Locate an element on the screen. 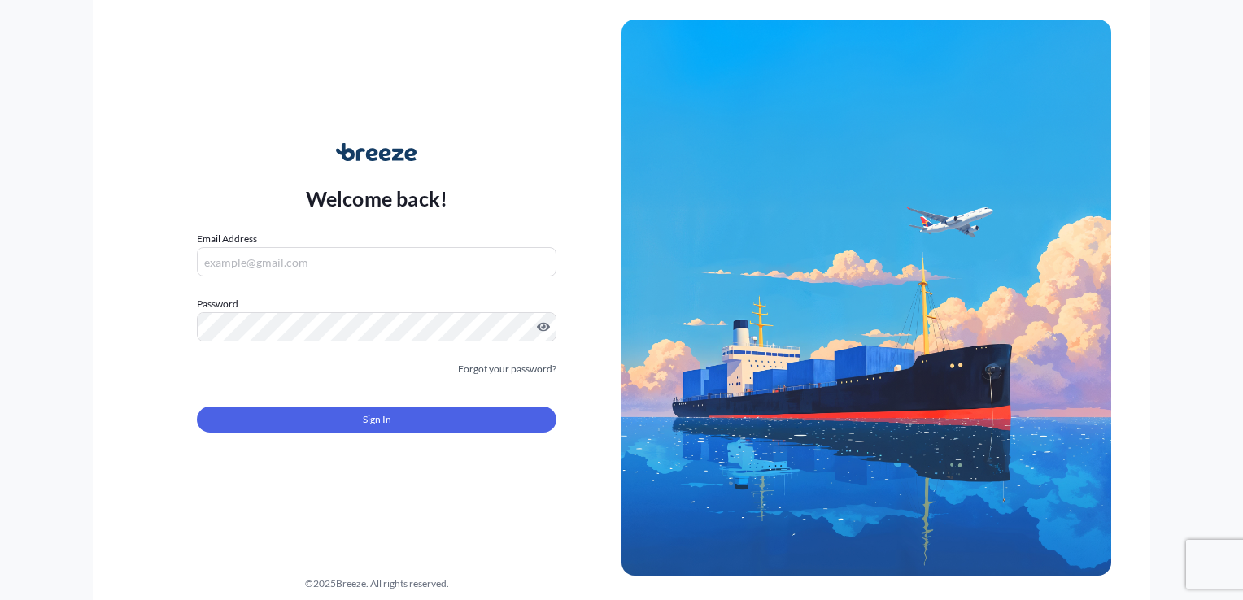 This screenshot has height=600, width=1243. img: Ship illustration is located at coordinates (866, 298).